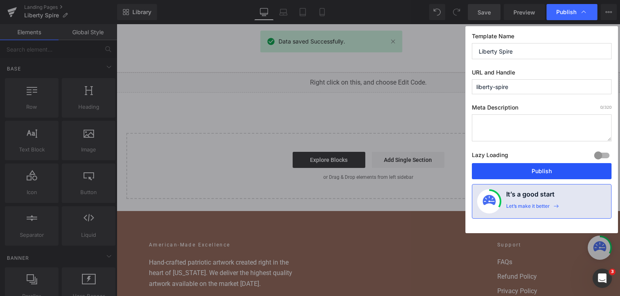 The image size is (620, 296). I want to click on img: onboarding-status.svg, so click(489, 202).